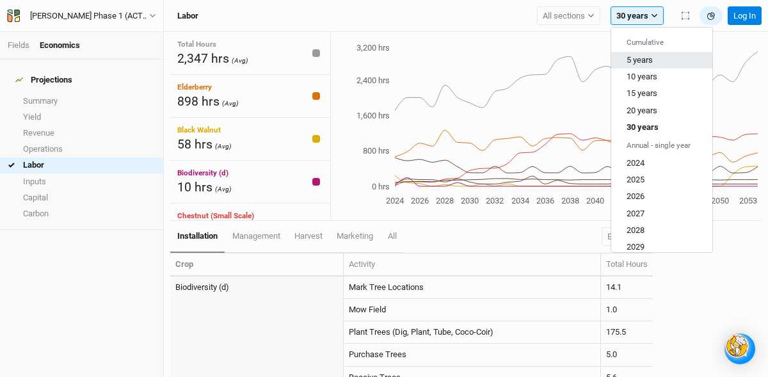 This screenshot has height=377, width=768. I want to click on button: 2028, so click(662, 230).